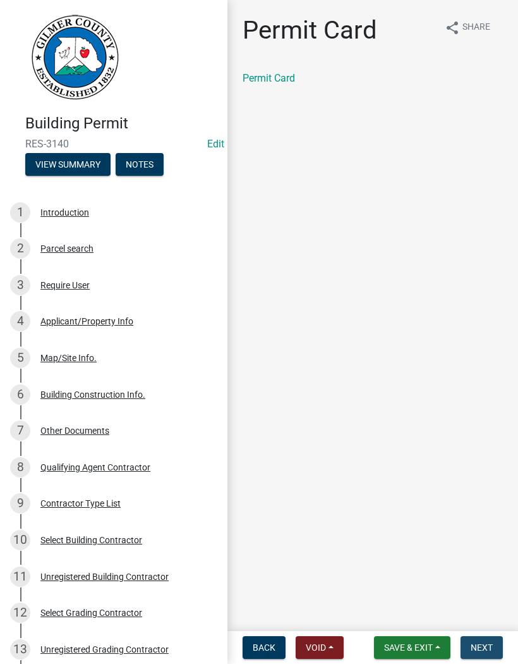 Image resolution: width=518 pixels, height=664 pixels. Describe the element at coordinates (104, 576) in the screenshot. I see `div: Unregistered Building Contractor` at that location.